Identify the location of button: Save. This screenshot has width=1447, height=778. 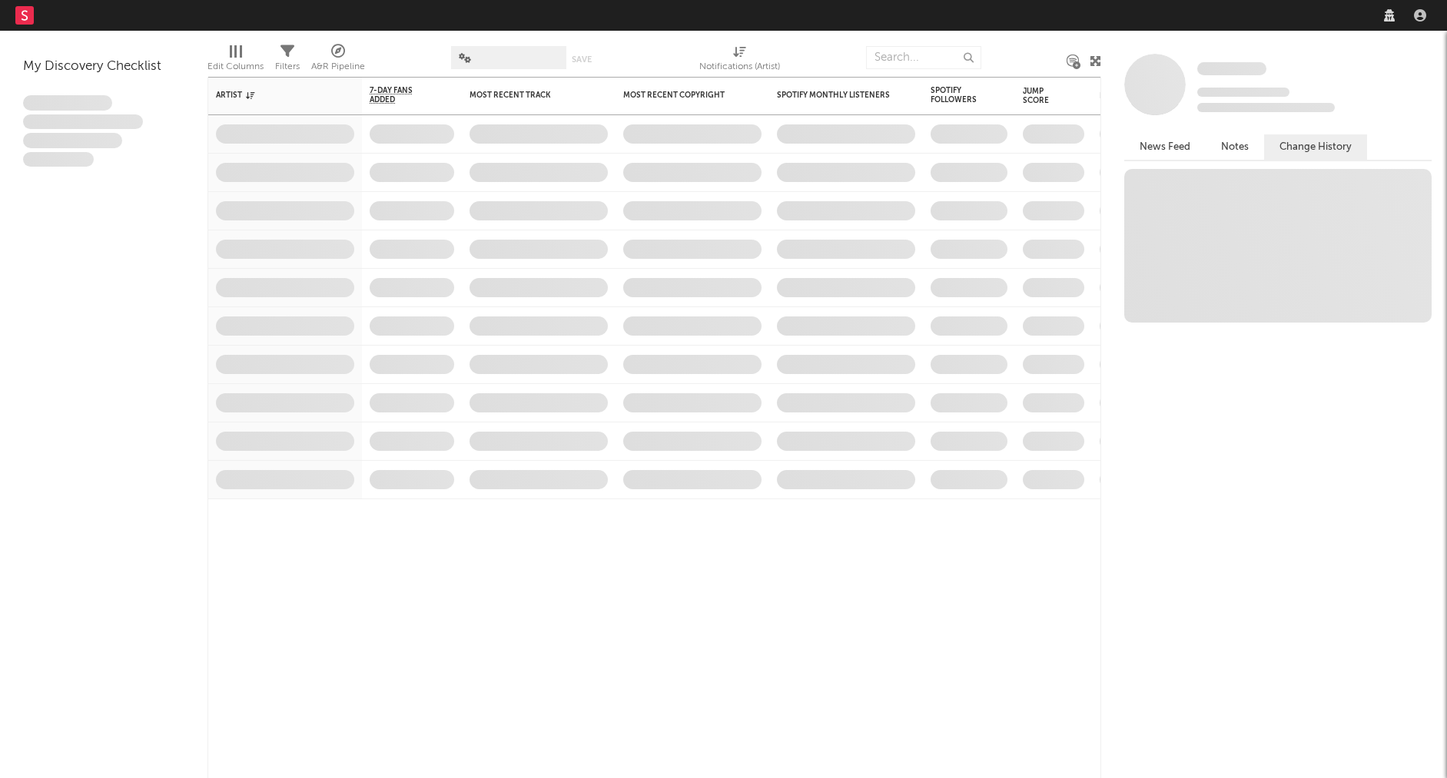
(582, 59).